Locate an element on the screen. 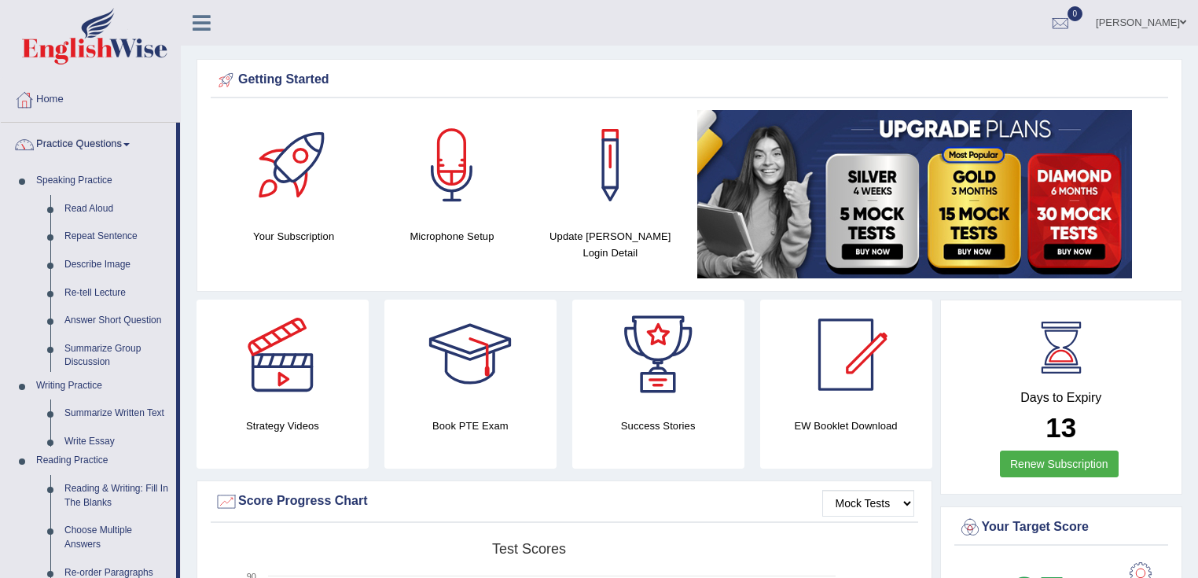 The width and height of the screenshot is (1198, 578). img: small5.jpg is located at coordinates (915, 194).